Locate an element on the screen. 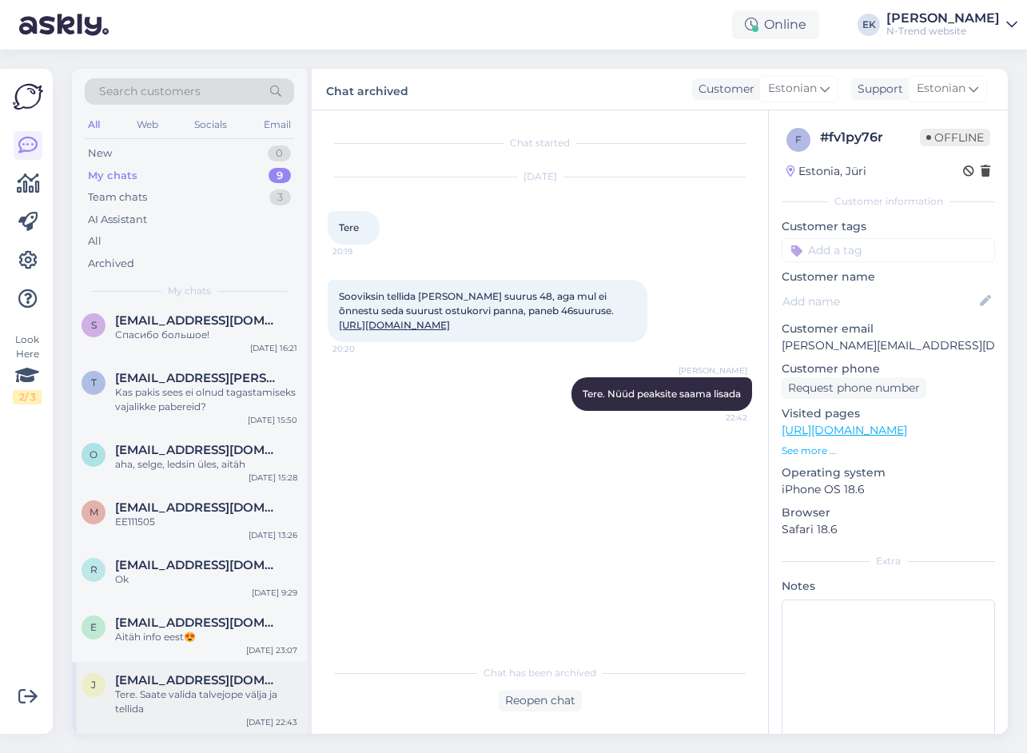 Image resolution: width=1027 pixels, height=753 pixels. span: Tere. Nüüd peaksite saama lisada is located at coordinates (662, 393).